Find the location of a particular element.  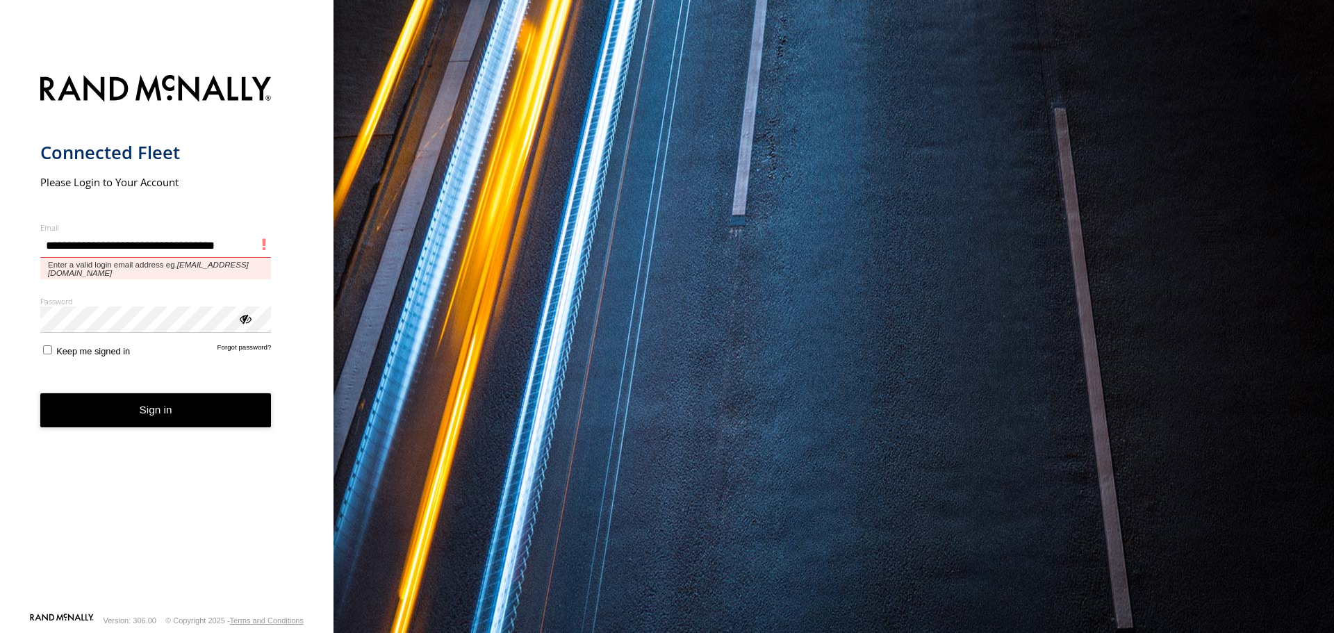

div: ViewPassword is located at coordinates (245, 318).